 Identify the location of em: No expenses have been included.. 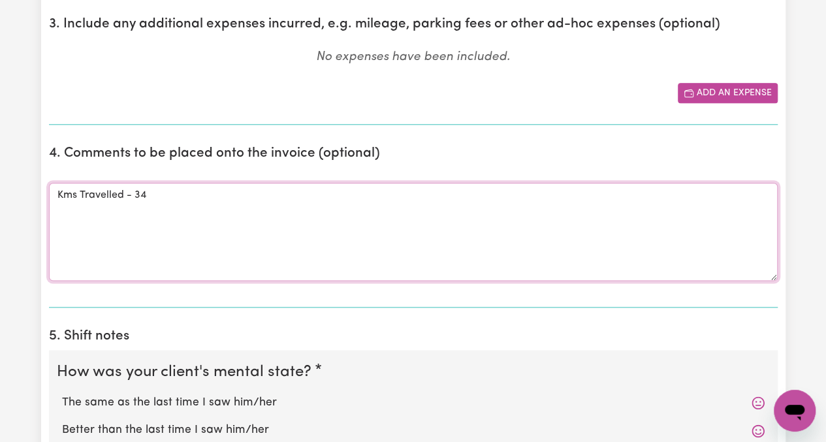
(413, 57).